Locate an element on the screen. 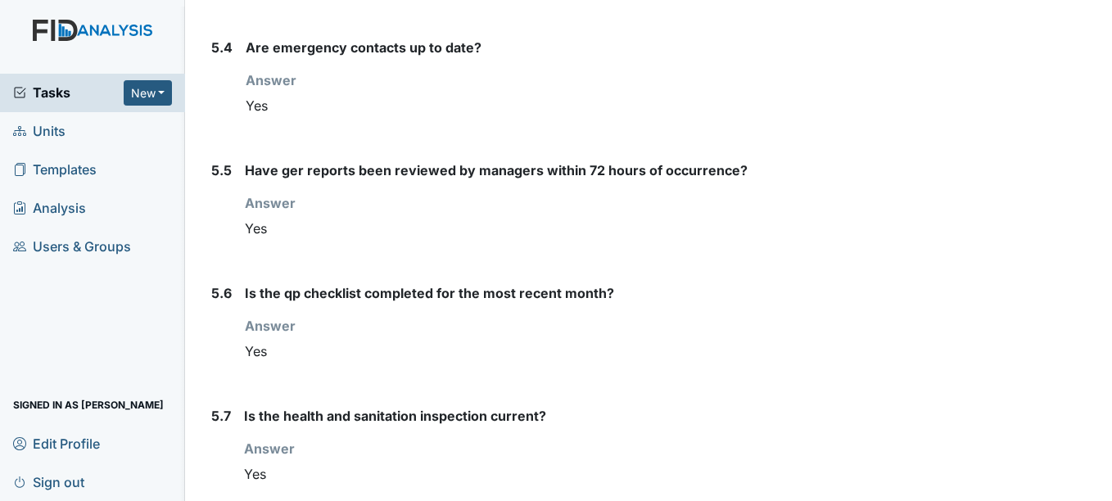 The height and width of the screenshot is (501, 1112). label: Are emergency contacts up to date? is located at coordinates (364, 48).